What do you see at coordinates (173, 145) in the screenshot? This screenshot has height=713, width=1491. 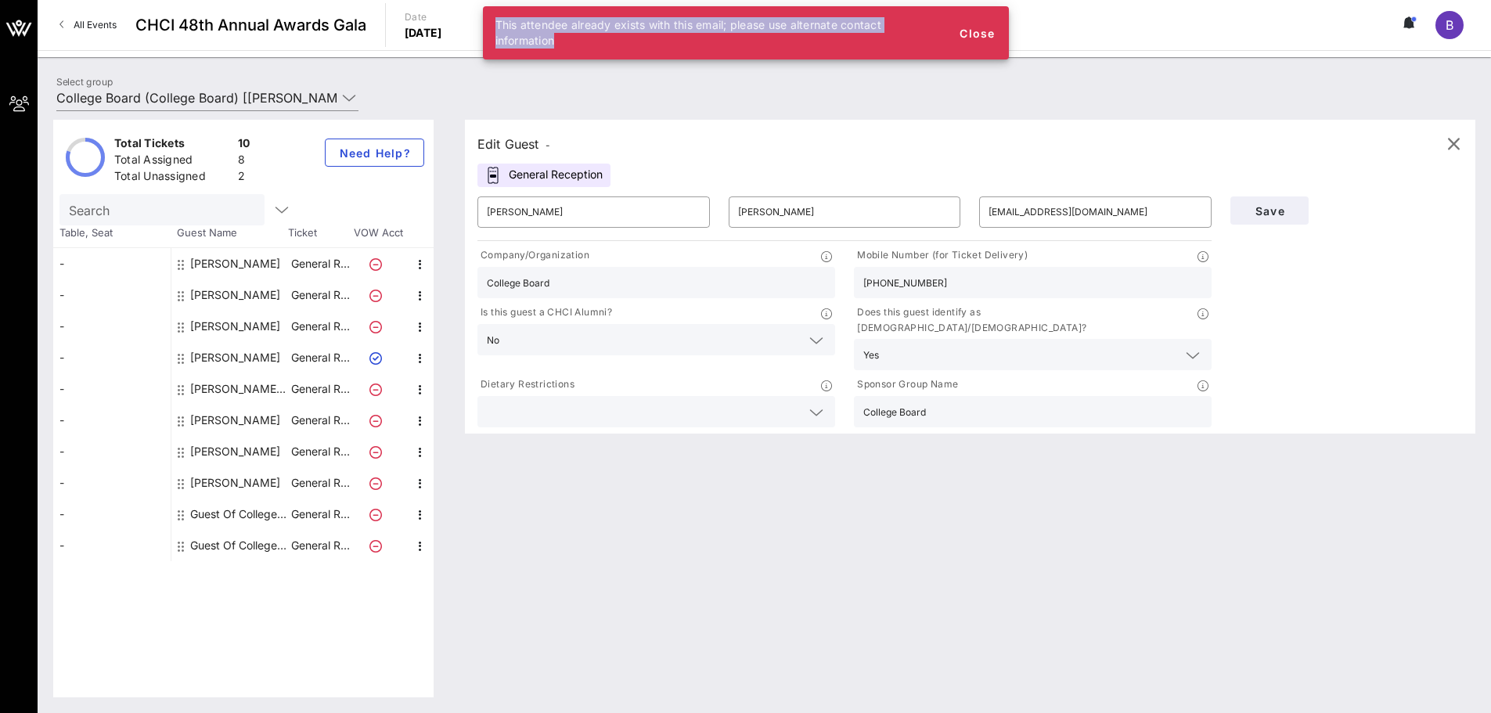 I see `div: Total Tickets` at bounding box center [173, 145].